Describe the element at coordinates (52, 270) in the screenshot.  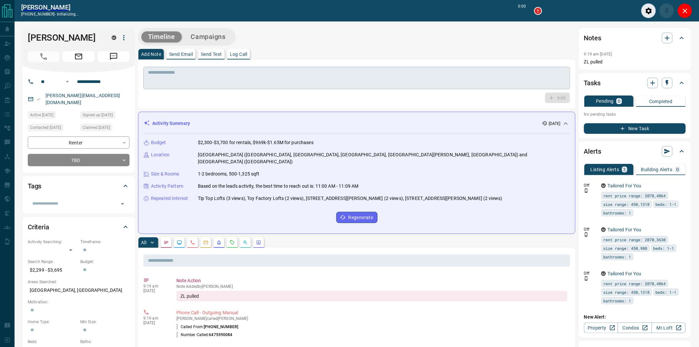
I see `p: $2,299 - $3,695` at that location.